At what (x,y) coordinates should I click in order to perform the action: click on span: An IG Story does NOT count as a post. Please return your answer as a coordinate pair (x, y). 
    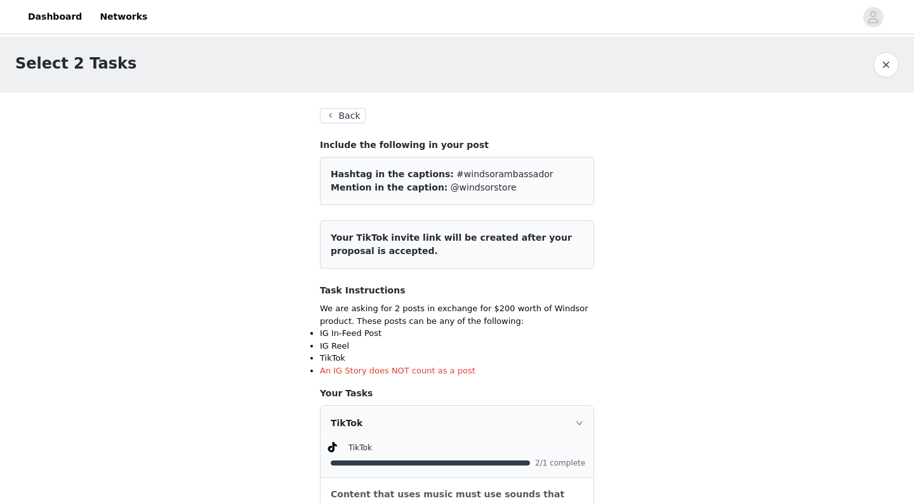
    Looking at the image, I should click on (397, 370).